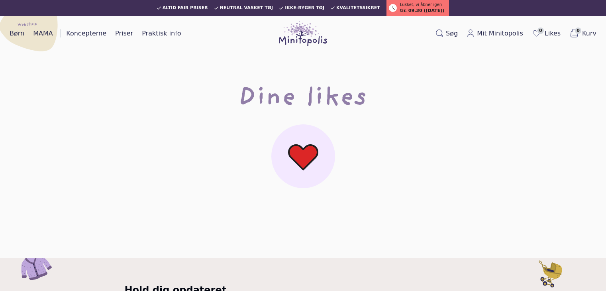 The height and width of the screenshot is (291, 606). I want to click on a: Priser, so click(124, 33).